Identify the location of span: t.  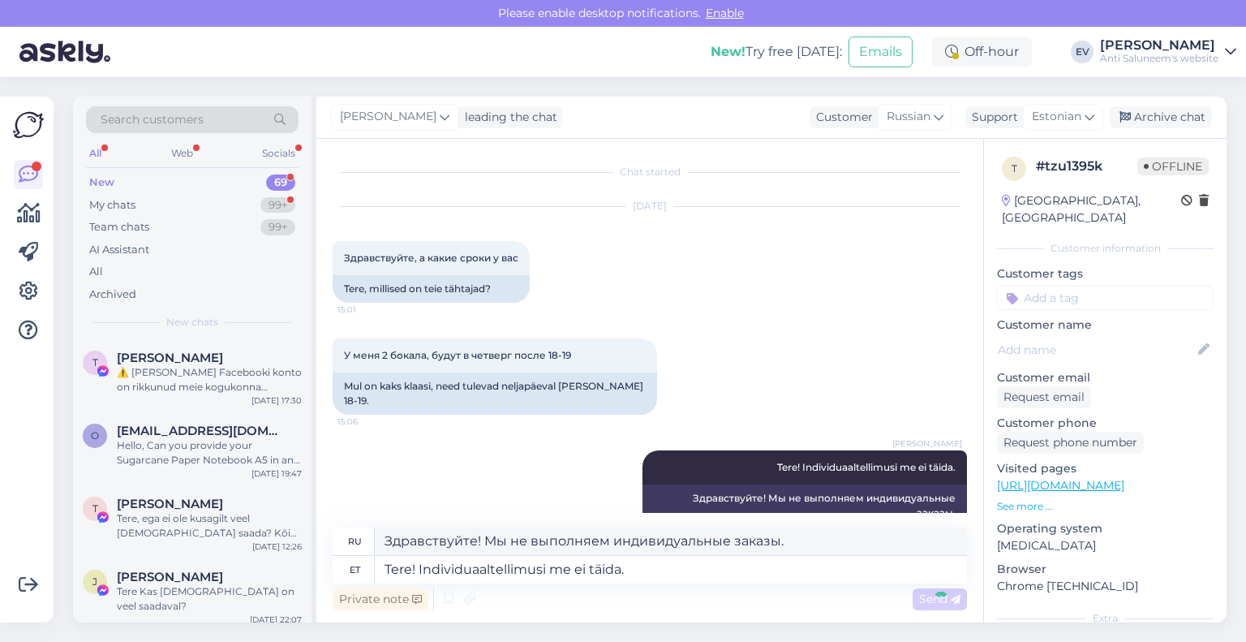
(1014, 168).